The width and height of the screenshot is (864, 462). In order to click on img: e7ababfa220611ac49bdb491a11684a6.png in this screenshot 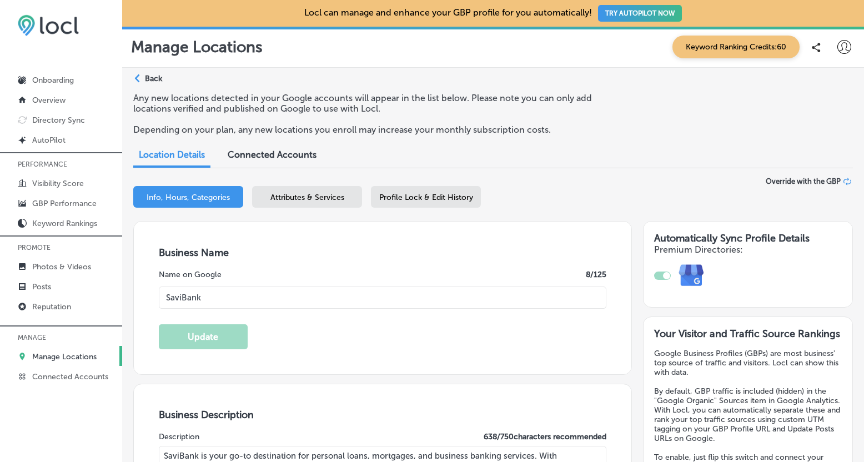, I will do `click(691, 275)`.